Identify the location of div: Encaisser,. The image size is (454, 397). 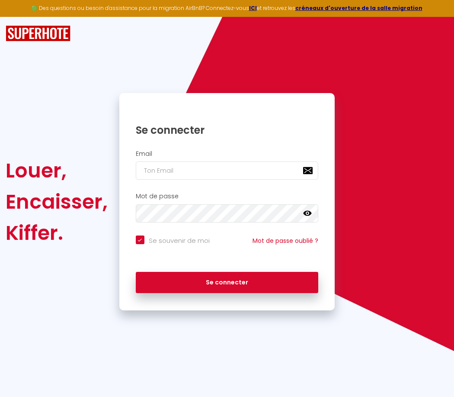
(57, 202).